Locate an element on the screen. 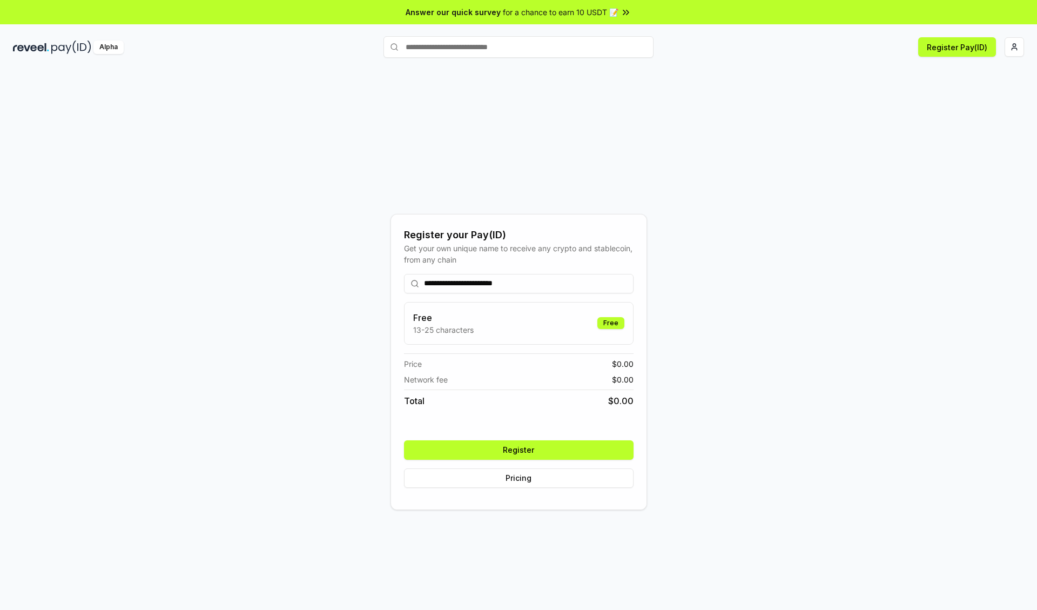  div: Register your Pay(ID) is located at coordinates (519, 235).